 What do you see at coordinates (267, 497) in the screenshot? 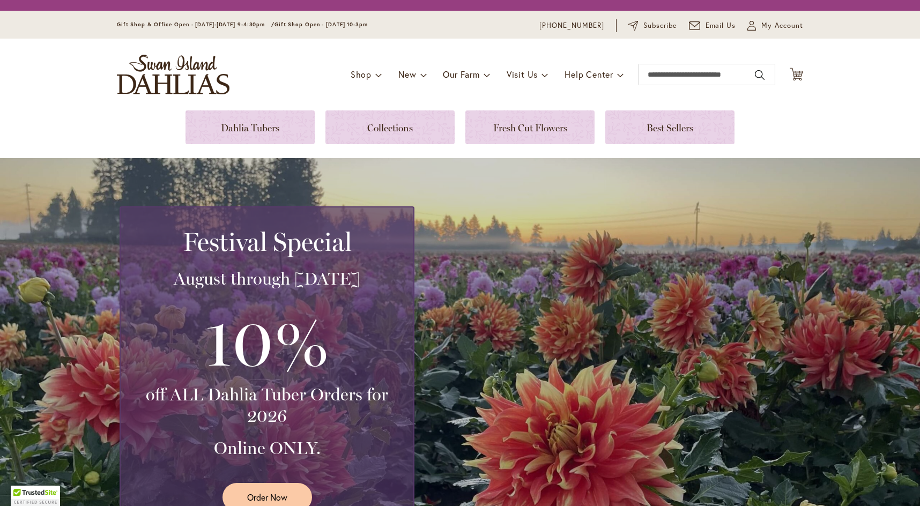
I see `span: Order Now` at bounding box center [267, 497].